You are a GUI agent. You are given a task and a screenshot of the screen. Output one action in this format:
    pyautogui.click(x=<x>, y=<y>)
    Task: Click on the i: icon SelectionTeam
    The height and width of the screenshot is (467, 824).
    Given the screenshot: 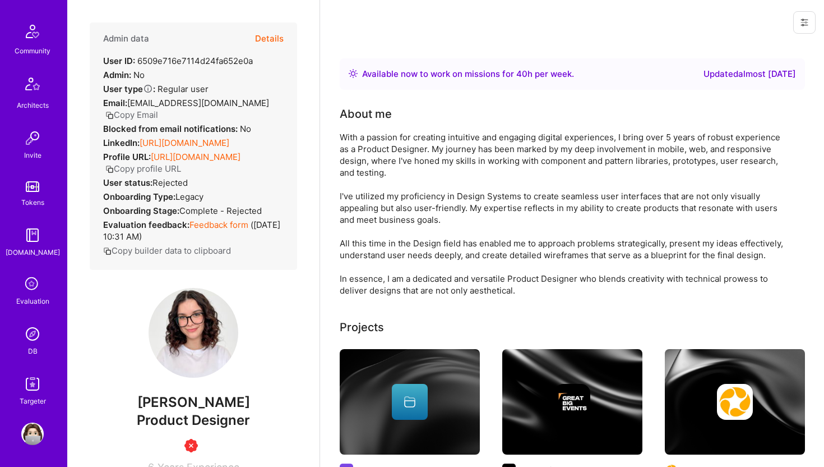 What is the action you would take?
    pyautogui.click(x=33, y=284)
    